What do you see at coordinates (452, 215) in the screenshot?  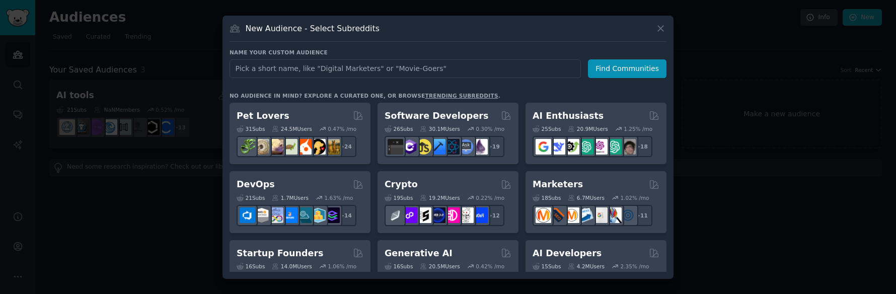 I see `img: defiblockchain` at bounding box center [452, 215].